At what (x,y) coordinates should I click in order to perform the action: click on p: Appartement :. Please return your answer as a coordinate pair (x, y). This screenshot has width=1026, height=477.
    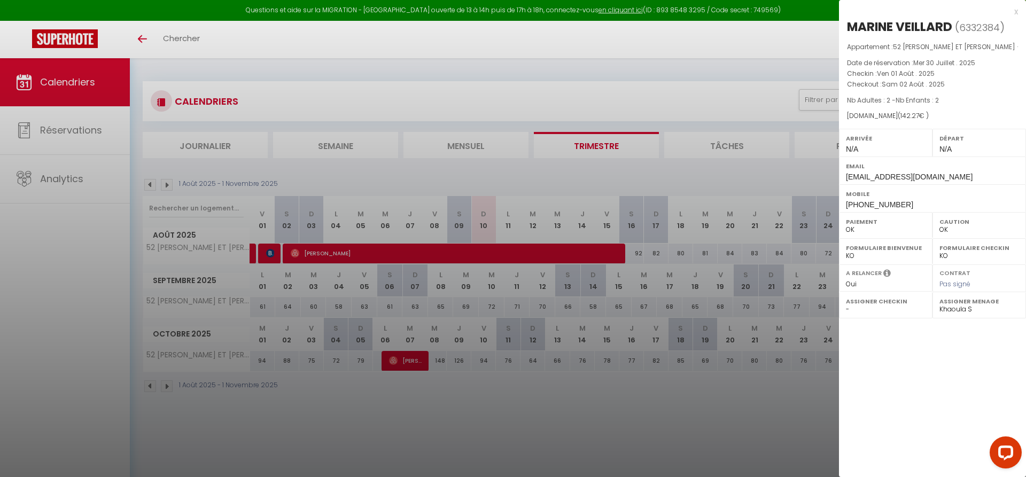
    Looking at the image, I should click on (933, 47).